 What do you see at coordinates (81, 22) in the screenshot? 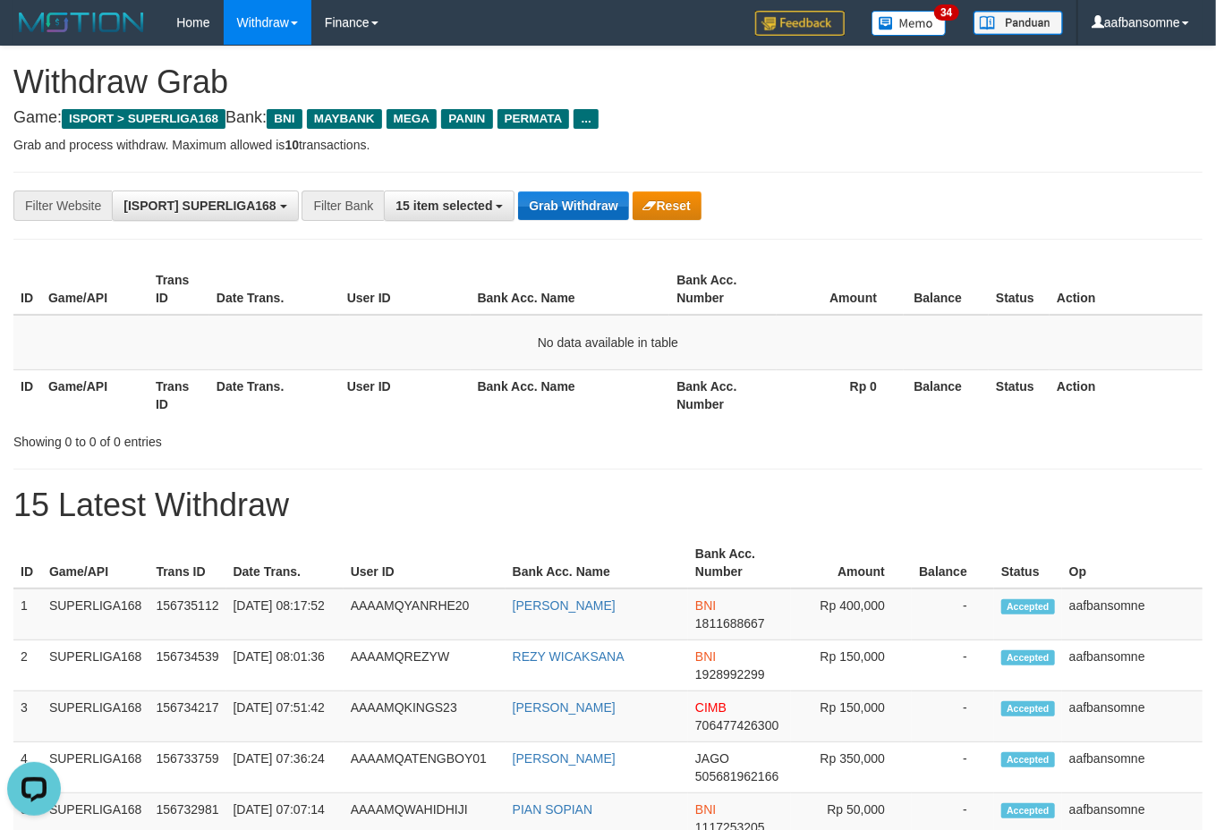
I see `img: MOTION_logo.png` at bounding box center [81, 22].